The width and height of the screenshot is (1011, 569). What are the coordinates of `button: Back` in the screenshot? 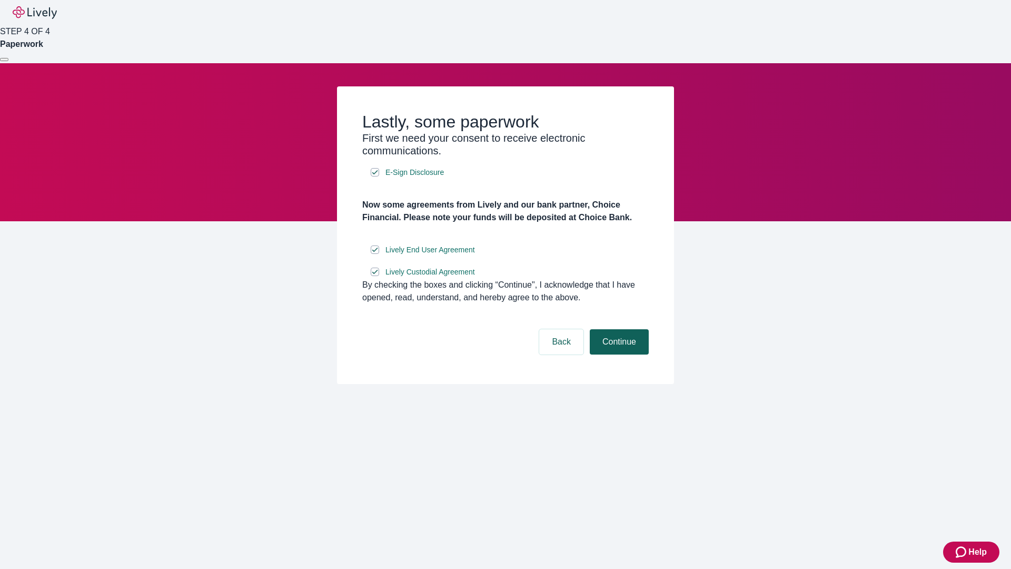 It's located at (561, 342).